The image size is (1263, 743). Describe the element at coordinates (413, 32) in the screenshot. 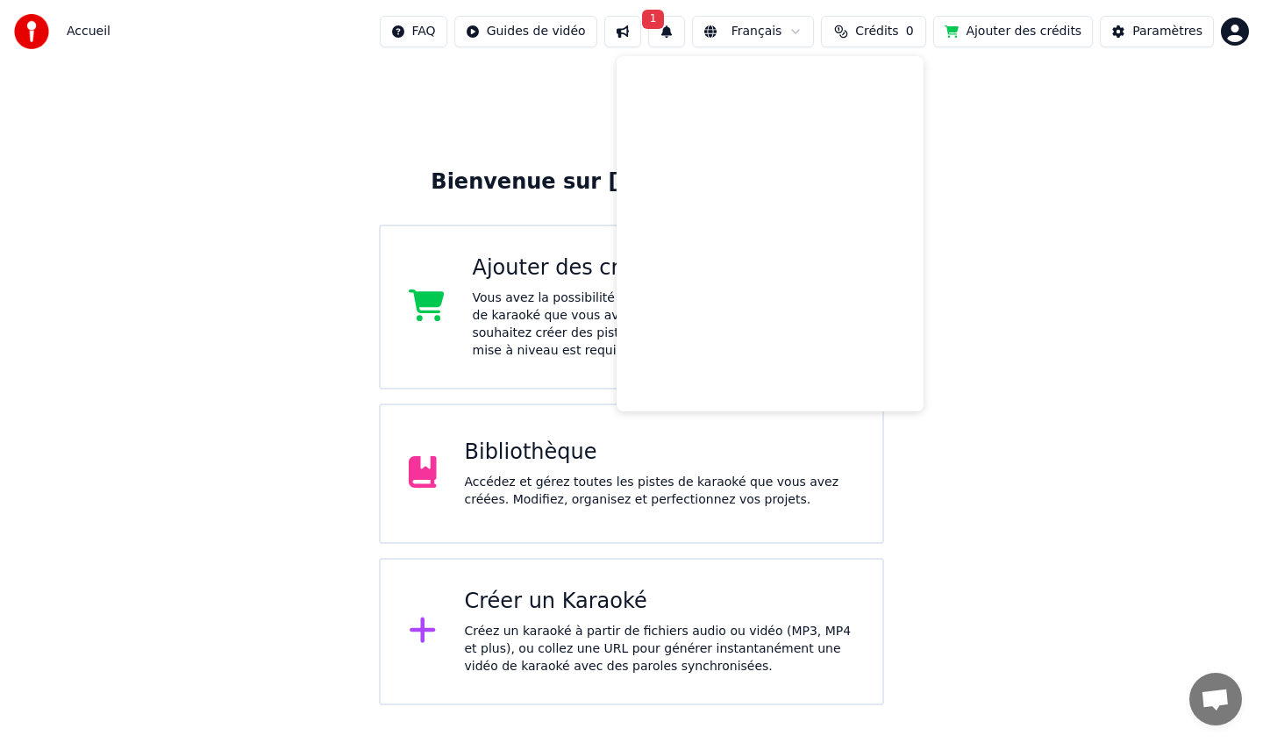

I see `button: FAQ` at that location.